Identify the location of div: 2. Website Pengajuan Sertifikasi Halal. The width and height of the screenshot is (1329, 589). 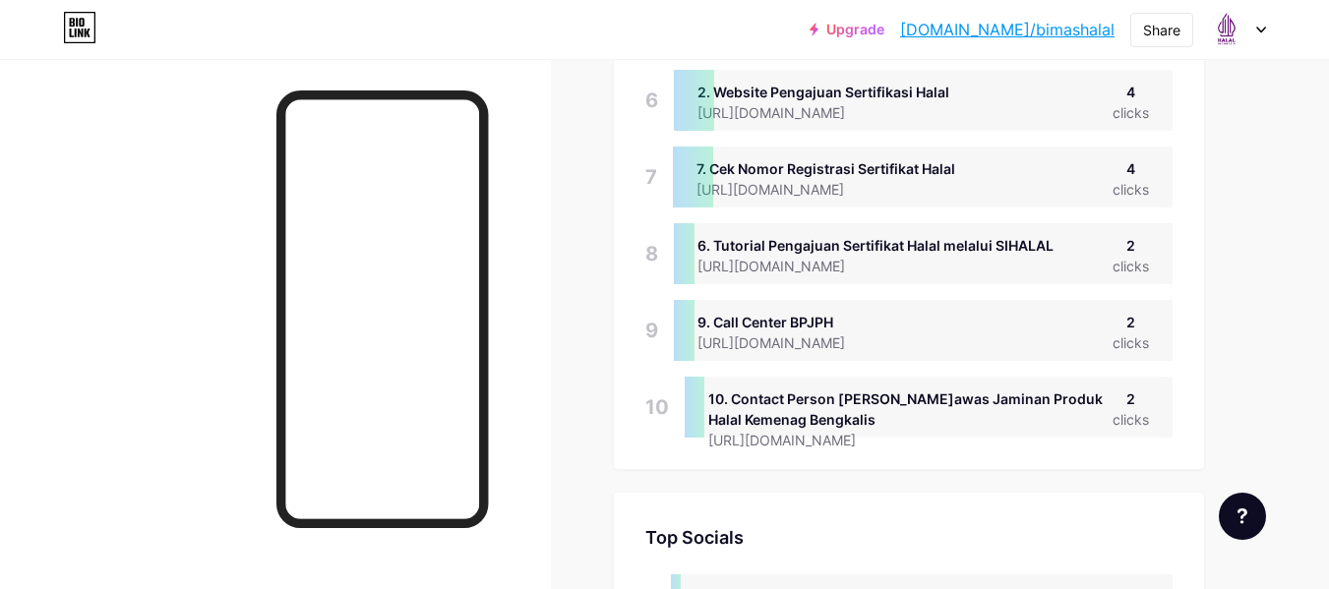
(823, 91).